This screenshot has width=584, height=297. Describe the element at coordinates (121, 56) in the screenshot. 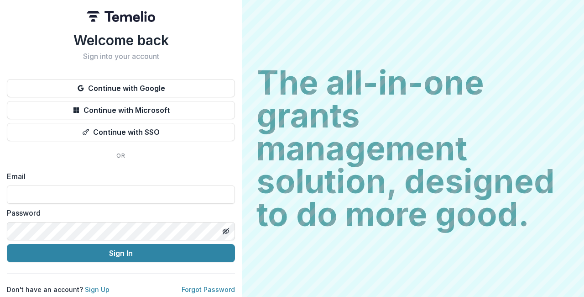

I see `h2: Sign into your account` at that location.